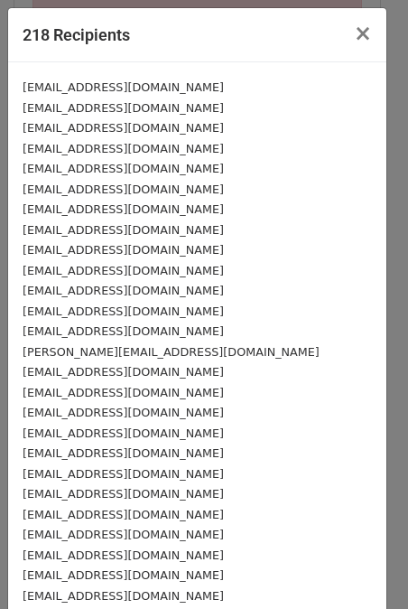 This screenshot has width=408, height=609. Describe the element at coordinates (76, 34) in the screenshot. I see `h5: 218 Recipients` at that location.